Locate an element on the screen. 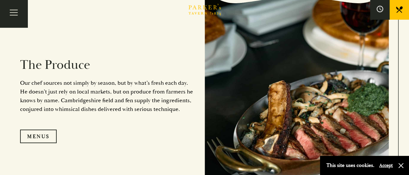  p: Our chef sources not simply by season, but by what’s fresh each day. He doesn’t just rely on loca... is located at coordinates (107, 96).